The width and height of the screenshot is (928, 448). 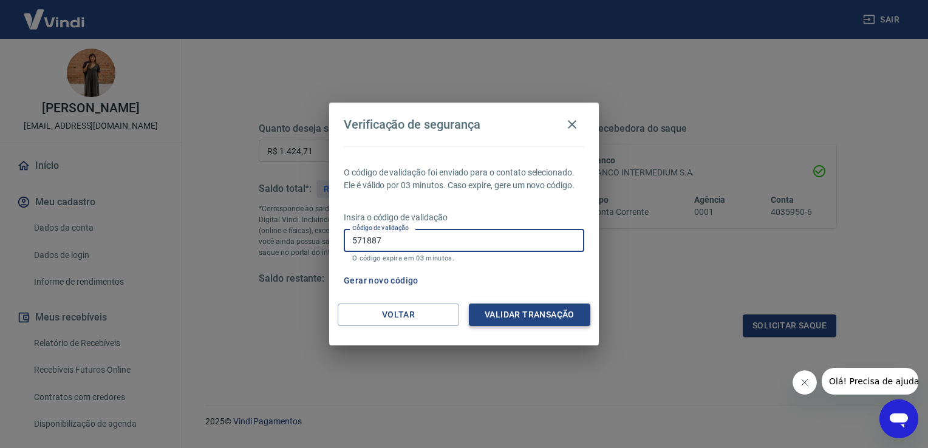 I want to click on button: Voltar, so click(x=398, y=315).